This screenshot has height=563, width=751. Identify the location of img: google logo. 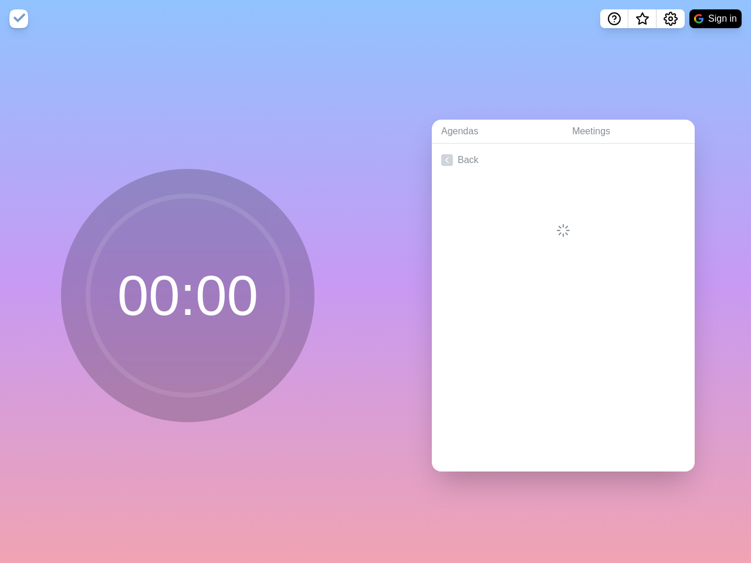
(699, 19).